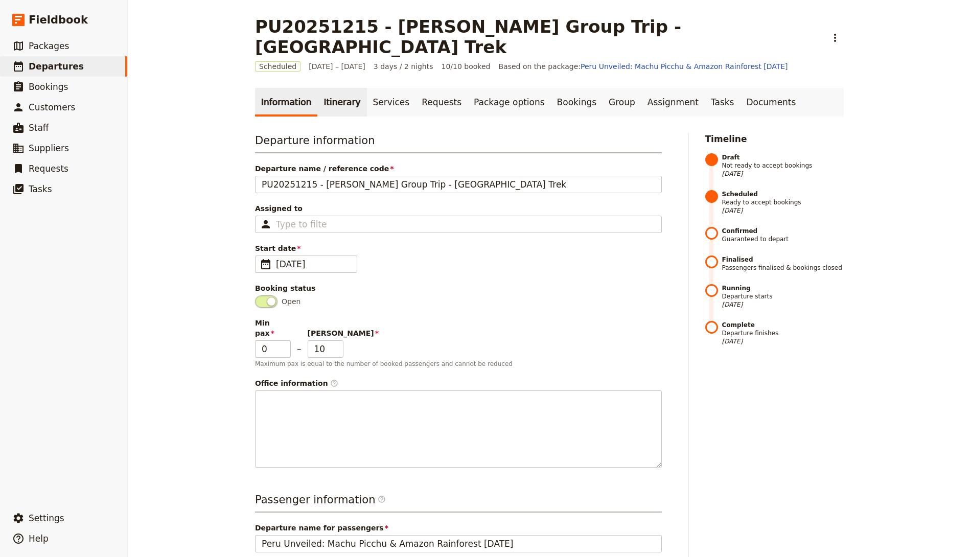  I want to click on input: Min pax, so click(273, 349).